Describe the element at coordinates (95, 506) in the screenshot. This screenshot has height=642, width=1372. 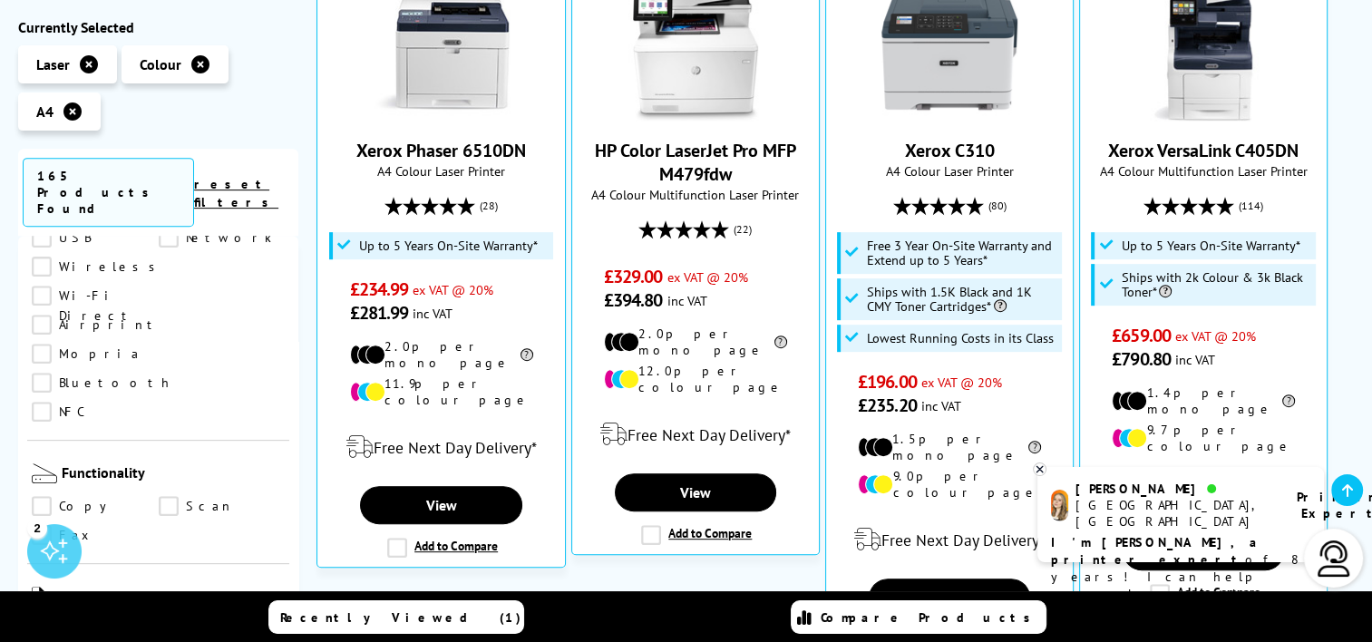
I see `a: Copy` at that location.